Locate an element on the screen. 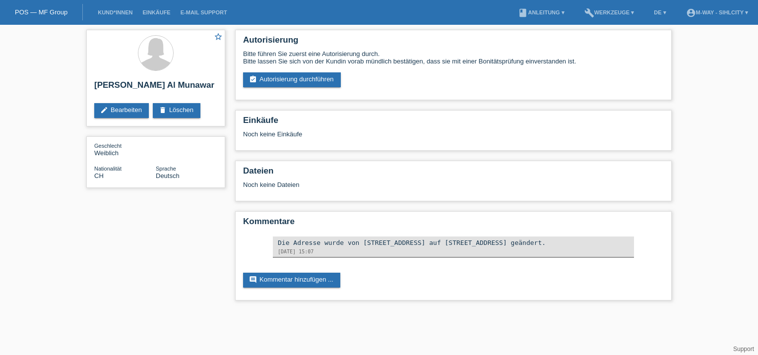  span: Nationalität is located at coordinates (108, 169).